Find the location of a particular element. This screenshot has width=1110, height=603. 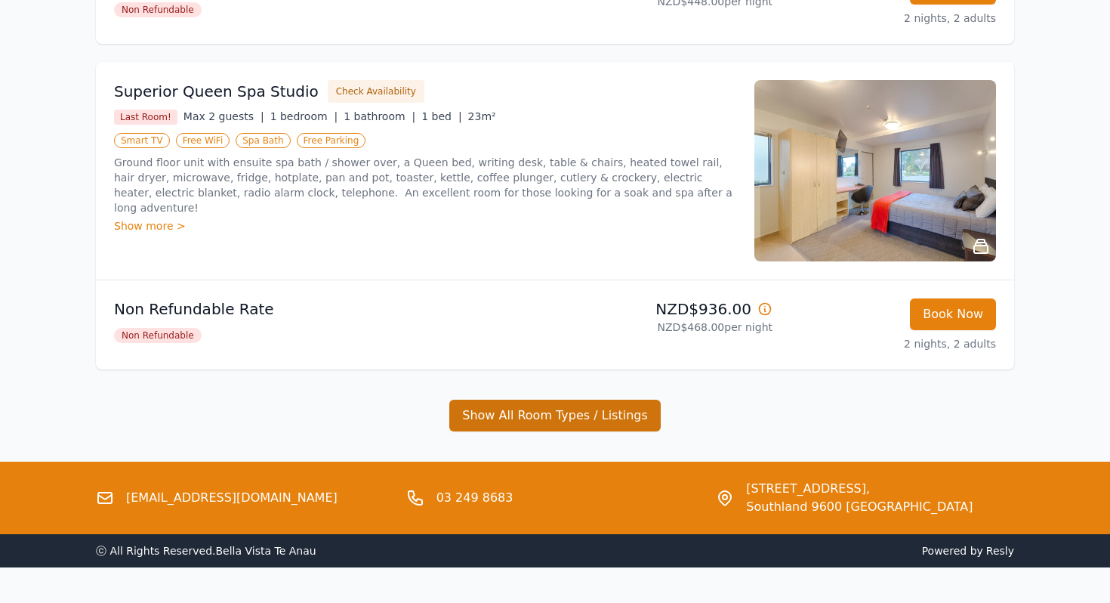

span: Max 2 guests | is located at coordinates (224, 116).